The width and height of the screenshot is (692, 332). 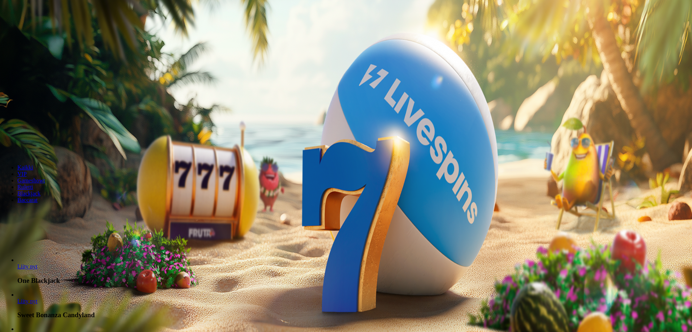 I want to click on span: Blackjack, so click(x=29, y=193).